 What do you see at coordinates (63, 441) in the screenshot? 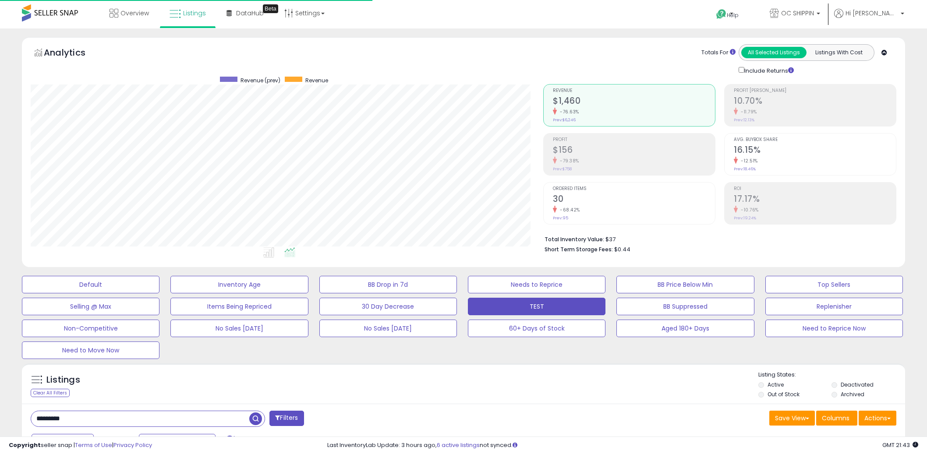
I see `button: Last 30 Days` at bounding box center [63, 441].